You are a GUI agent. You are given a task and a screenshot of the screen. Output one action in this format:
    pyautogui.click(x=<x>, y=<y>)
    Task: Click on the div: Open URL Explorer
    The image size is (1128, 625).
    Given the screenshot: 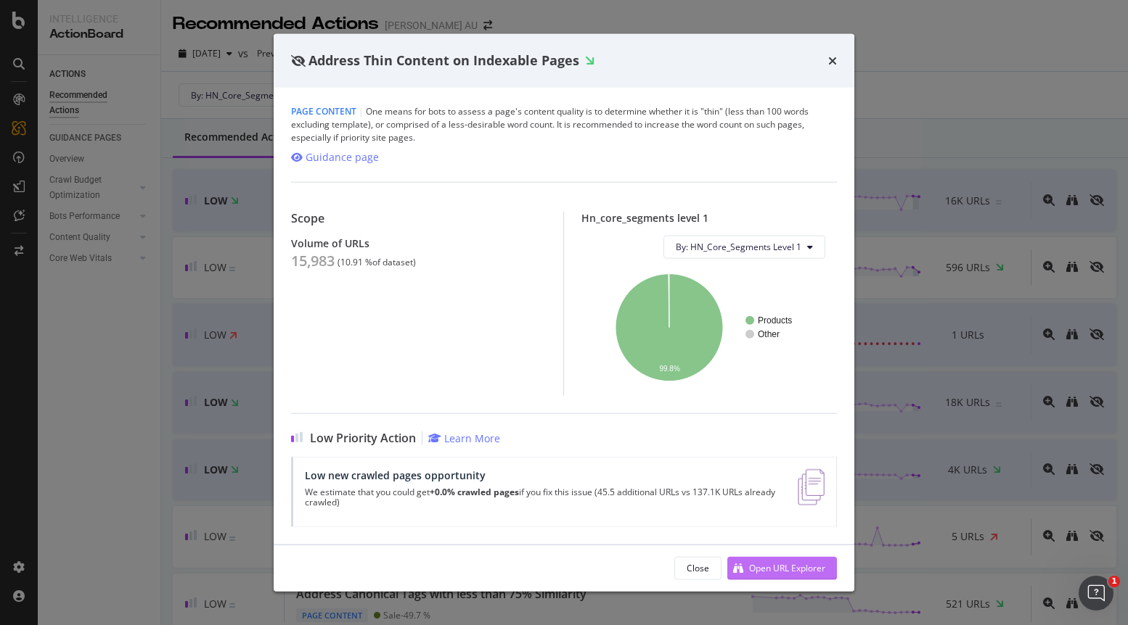 What is the action you would take?
    pyautogui.click(x=787, y=568)
    